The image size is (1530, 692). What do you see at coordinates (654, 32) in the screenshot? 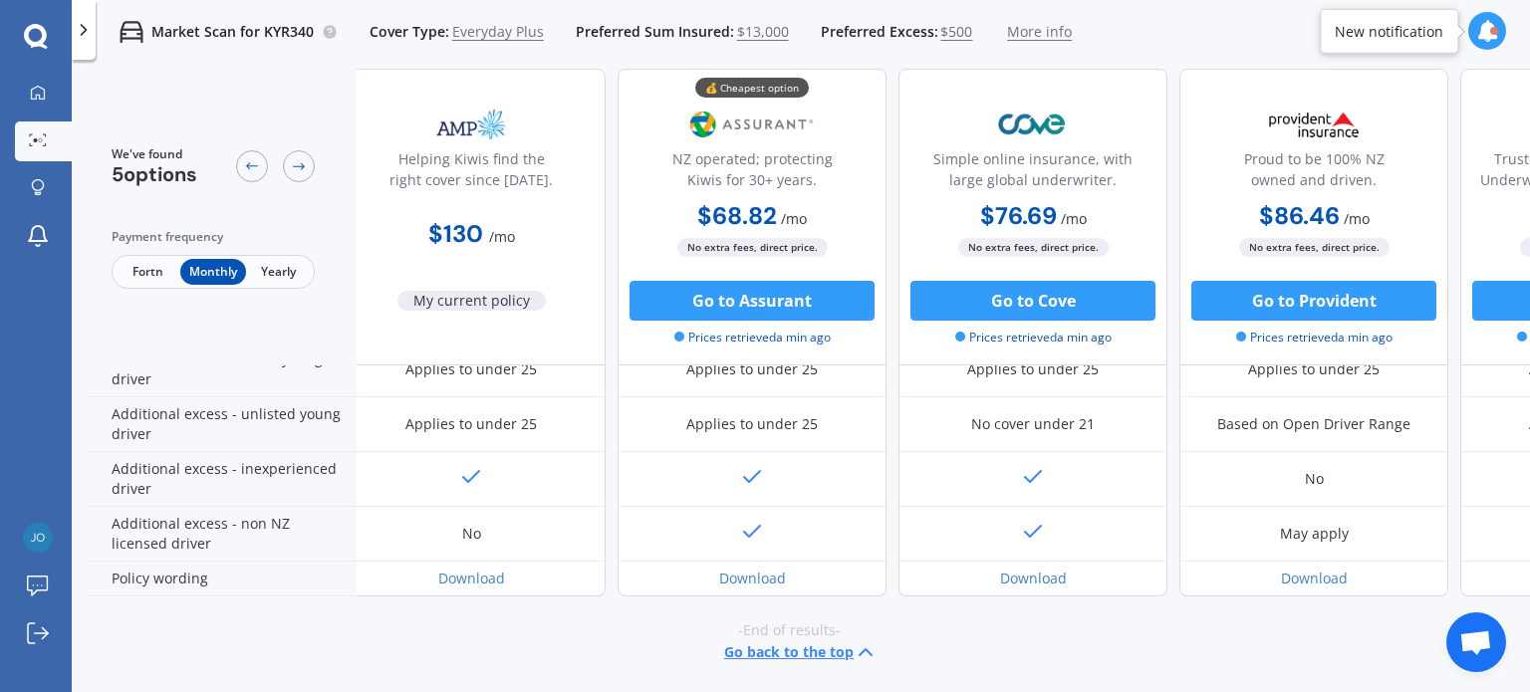
I see `span: Preferred Sum Insured:` at bounding box center [654, 32].